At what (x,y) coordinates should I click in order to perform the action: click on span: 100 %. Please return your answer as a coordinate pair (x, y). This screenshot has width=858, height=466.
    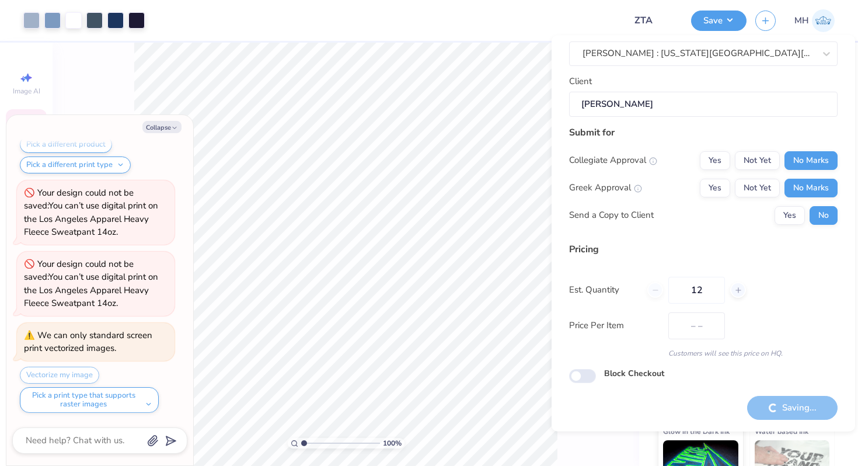
    Looking at the image, I should click on (392, 443).